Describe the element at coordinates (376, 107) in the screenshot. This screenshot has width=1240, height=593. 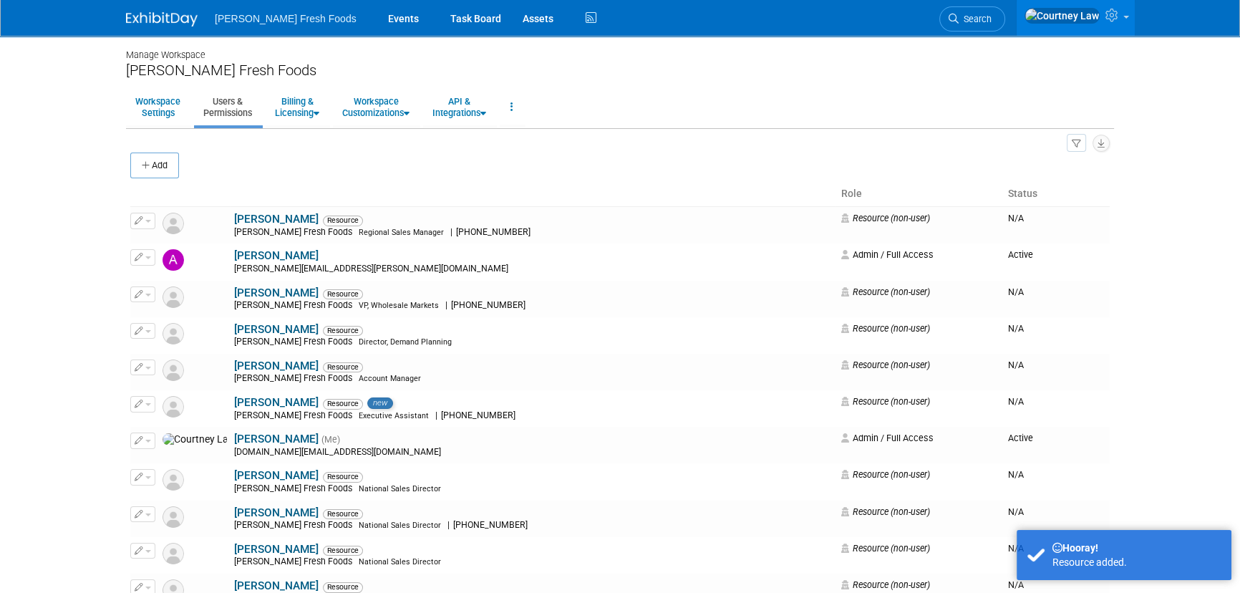
I see `a: WorkspaceCustomizations` at that location.